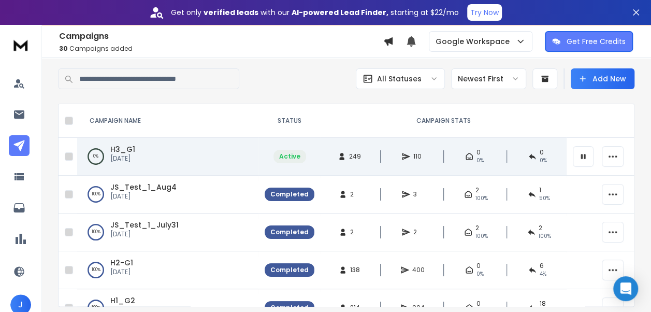 This screenshot has width=651, height=312. I want to click on span: H3_G1, so click(123, 149).